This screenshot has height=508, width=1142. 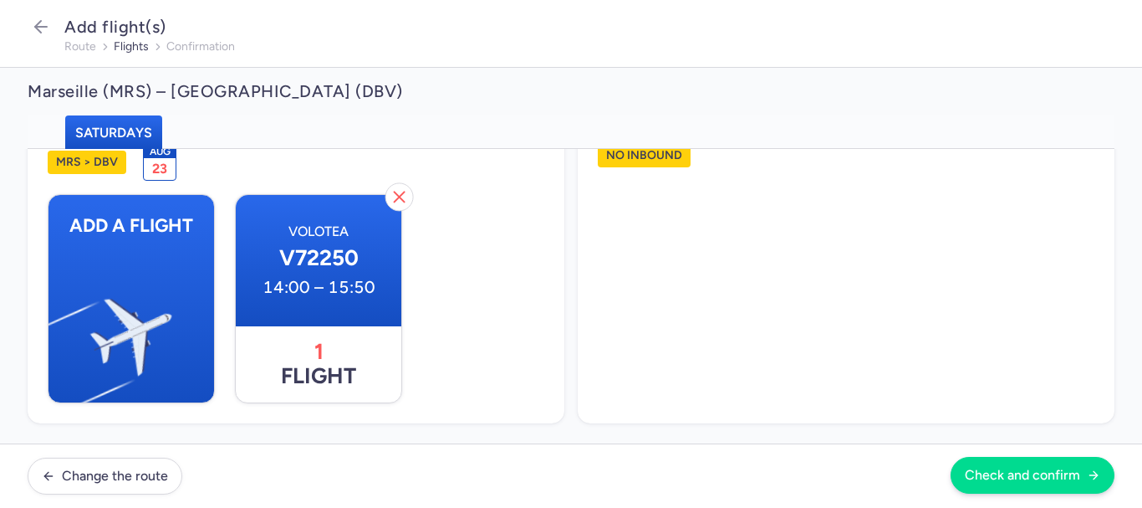 I want to click on span: Volotea, so click(x=319, y=231).